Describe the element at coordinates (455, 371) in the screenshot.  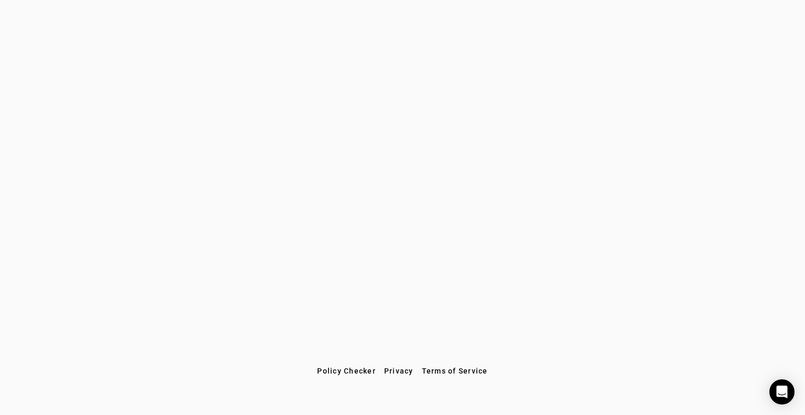
I see `span: Terms of Service` at that location.